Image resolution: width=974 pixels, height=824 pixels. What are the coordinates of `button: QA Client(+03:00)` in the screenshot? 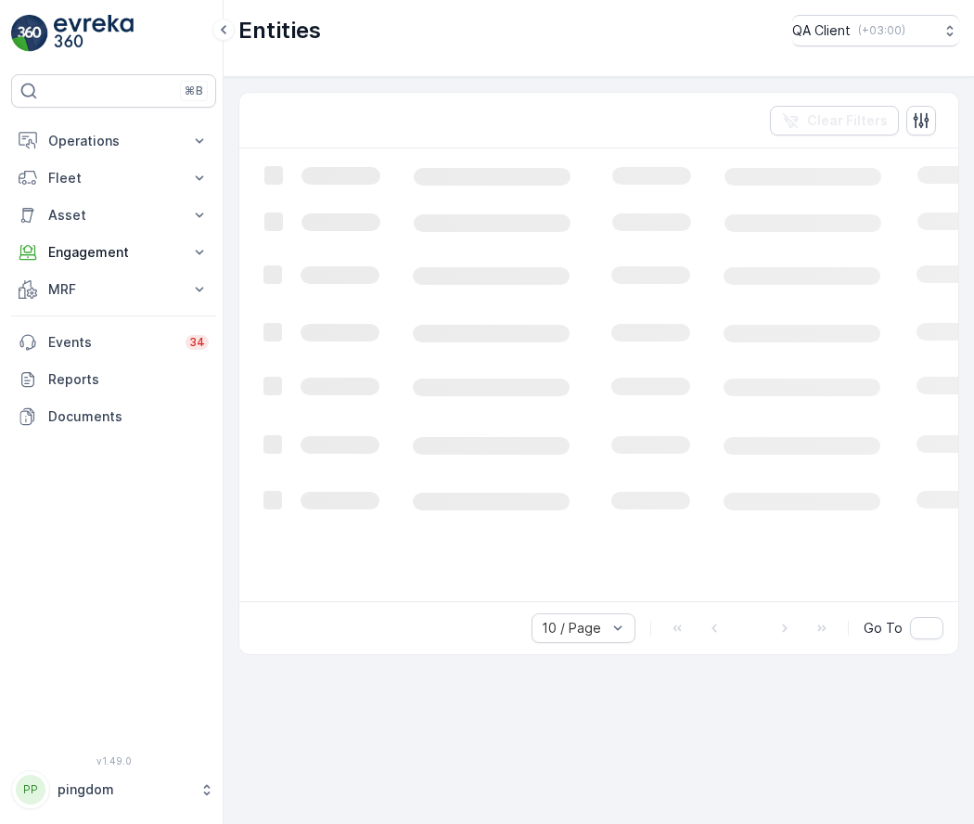 It's located at (876, 31).